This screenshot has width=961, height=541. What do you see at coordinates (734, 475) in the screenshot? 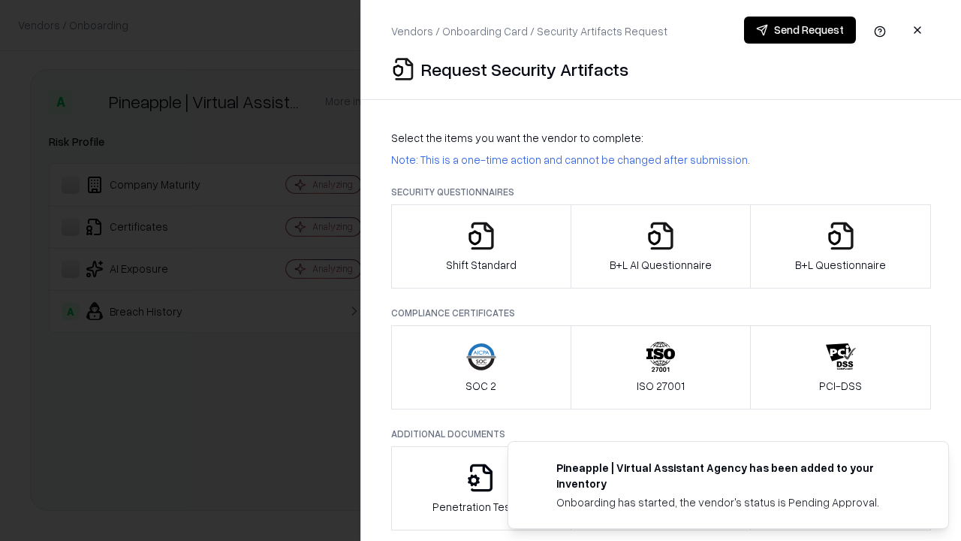
I see `div: Pineapple | Virtual Assistant Agency has been added to your inventory` at bounding box center [734, 475].